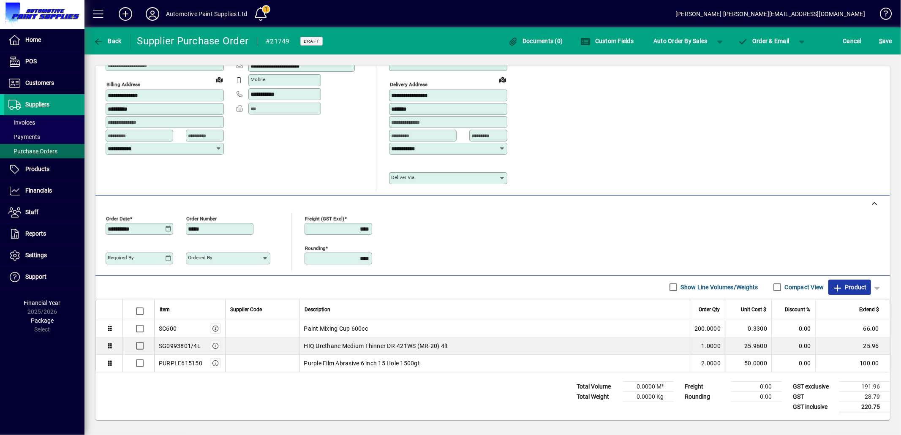 The width and height of the screenshot is (901, 435). I want to click on app-page-header-button: Back, so click(108, 41).